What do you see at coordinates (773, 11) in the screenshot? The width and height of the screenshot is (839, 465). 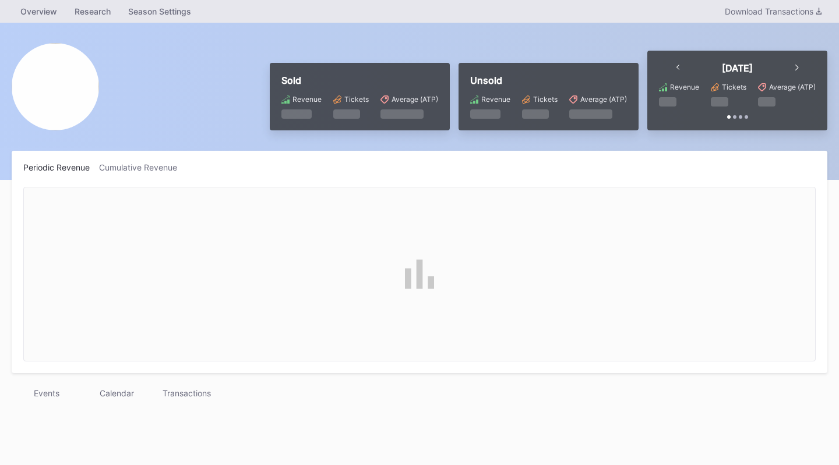 I see `div: Download Transactions` at bounding box center [773, 11].